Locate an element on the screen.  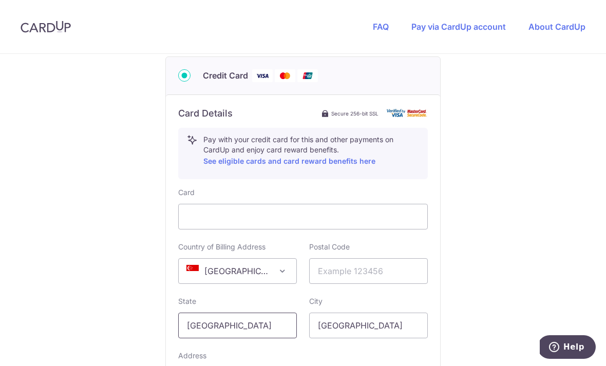
a: About CardUp is located at coordinates (557, 27).